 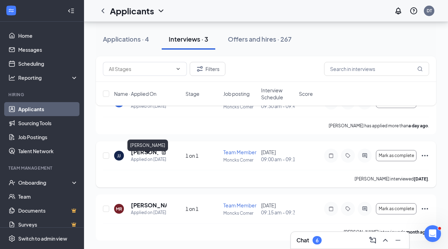 What do you see at coordinates (416, 232) in the screenshot?
I see `b: a month ago` at bounding box center [416, 232].